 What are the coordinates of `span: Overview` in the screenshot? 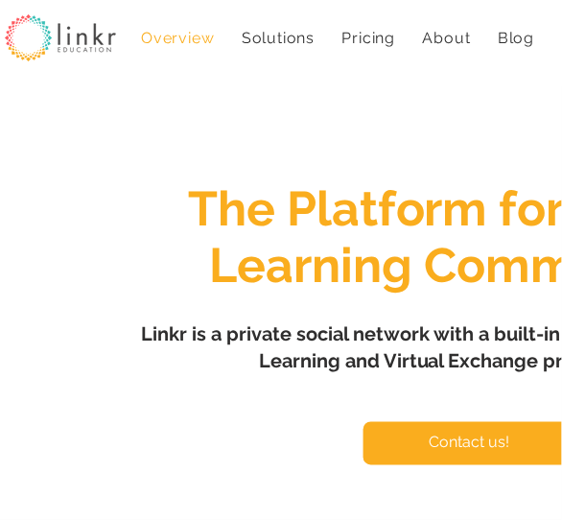 It's located at (177, 37).